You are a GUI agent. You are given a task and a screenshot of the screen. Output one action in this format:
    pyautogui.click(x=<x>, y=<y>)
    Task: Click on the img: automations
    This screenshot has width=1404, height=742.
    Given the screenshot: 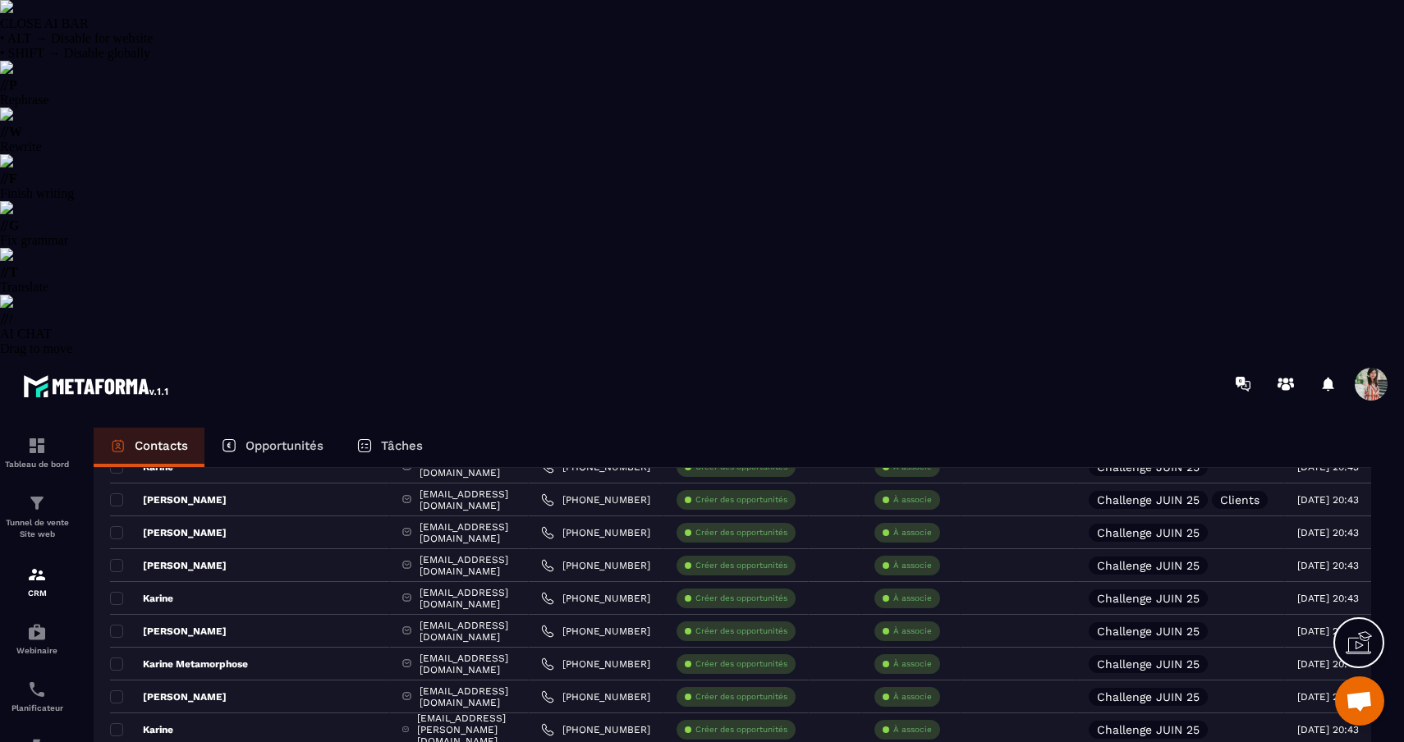 What is the action you would take?
    pyautogui.click(x=37, y=632)
    